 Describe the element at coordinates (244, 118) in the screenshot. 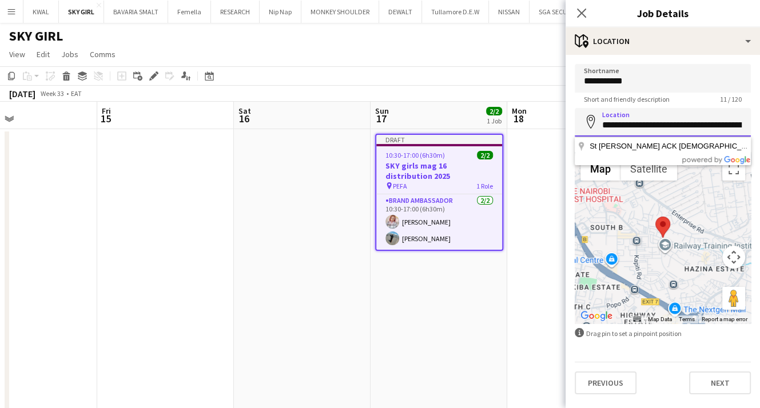

I see `span: 16` at that location.